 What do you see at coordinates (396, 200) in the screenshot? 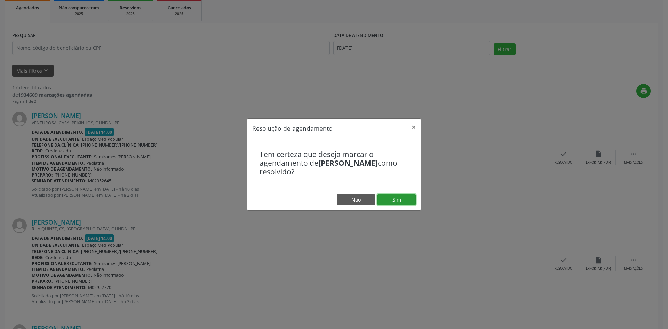
I see `button: Sim` at bounding box center [396, 200].